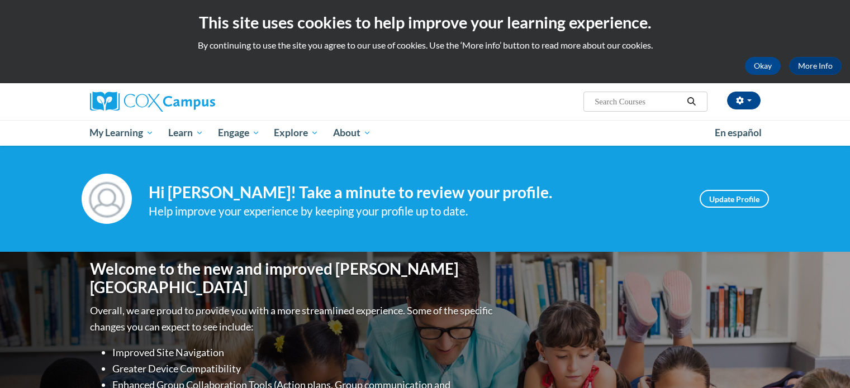  Describe the element at coordinates (186, 133) in the screenshot. I see `span: Learn` at that location.